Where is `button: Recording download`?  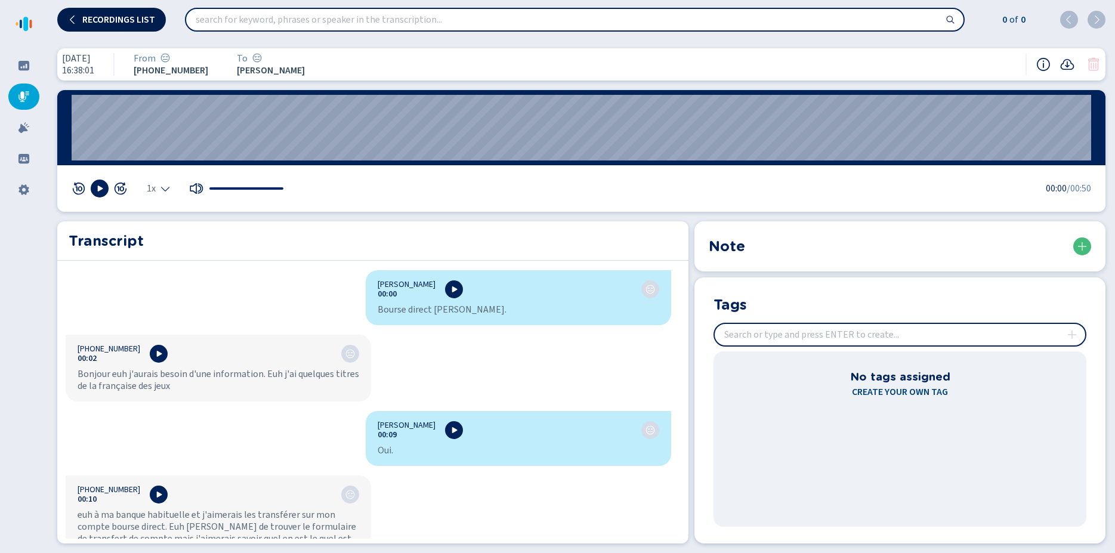
button: Recording download is located at coordinates (1067, 64).